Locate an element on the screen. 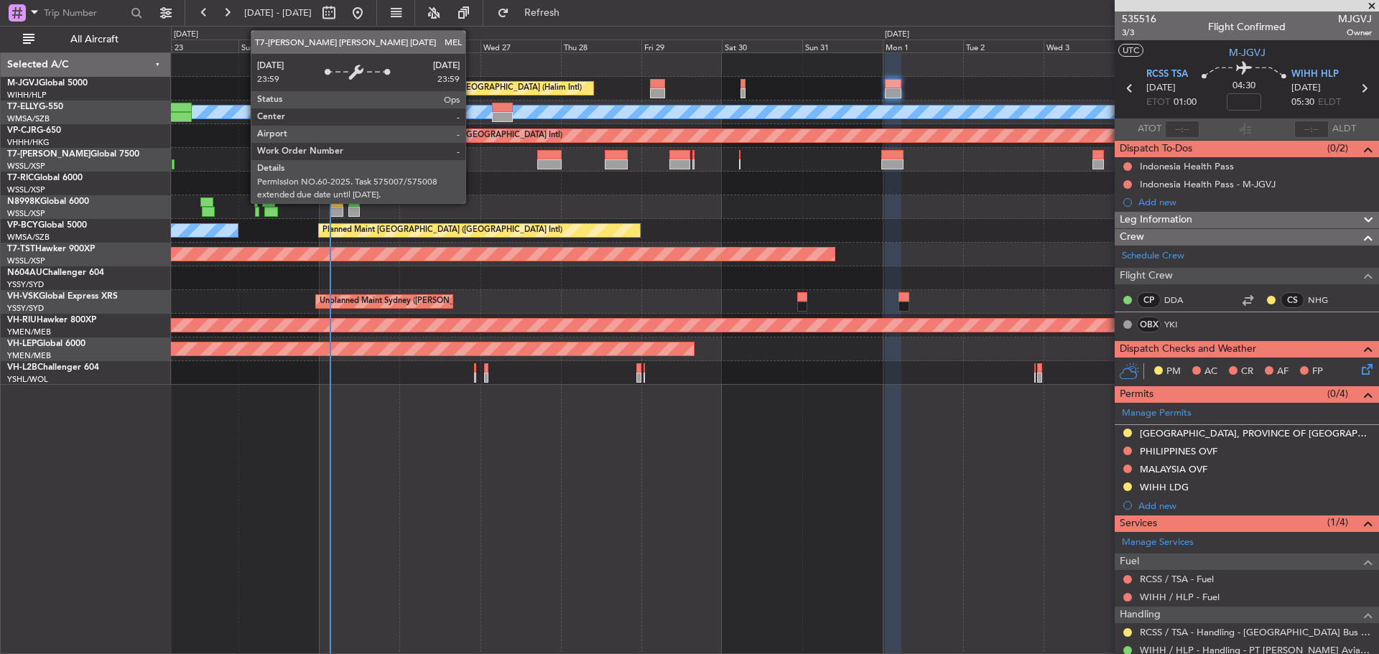 The image size is (1379, 654). a: N8998KGlobal 6000 is located at coordinates (48, 202).